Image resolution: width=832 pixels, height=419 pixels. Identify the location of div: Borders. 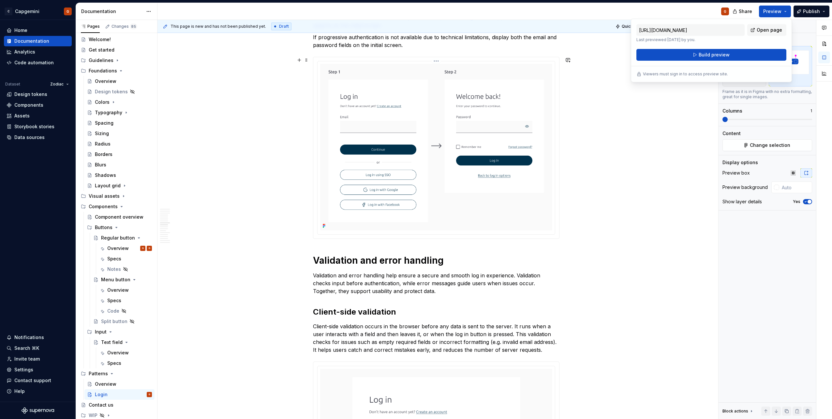
(104, 154).